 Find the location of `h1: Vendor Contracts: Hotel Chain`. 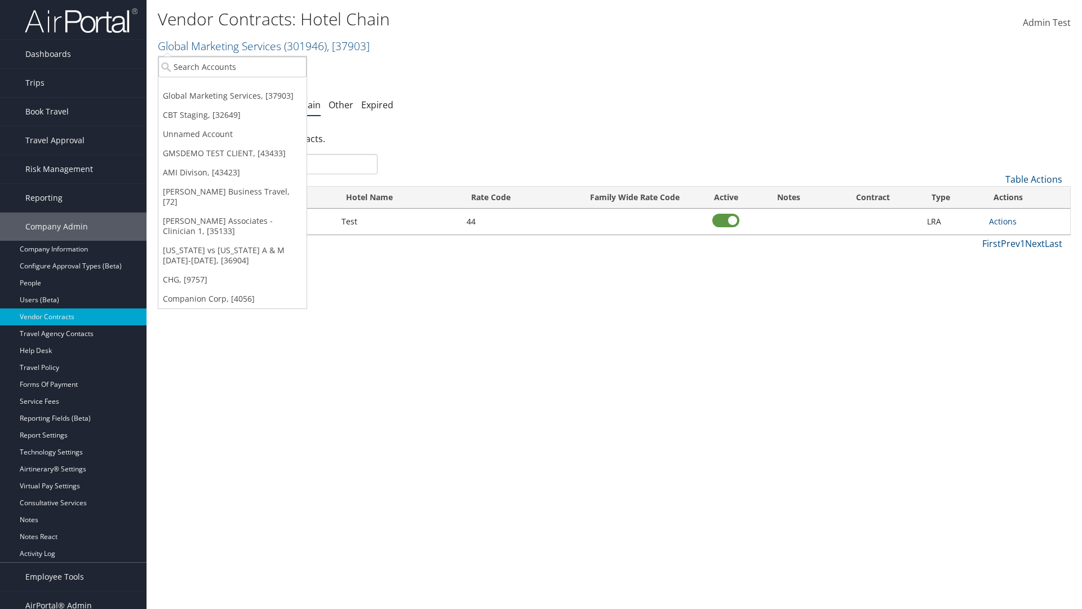

h1: Vendor Contracts: Hotel Chain is located at coordinates (462, 19).